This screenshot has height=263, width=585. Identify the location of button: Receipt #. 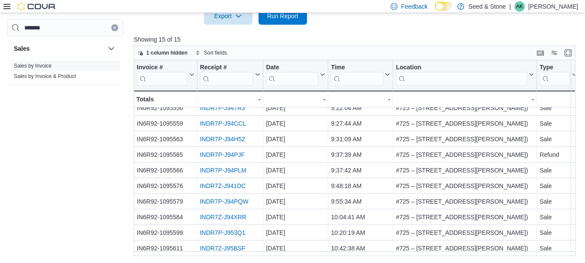
(230, 74).